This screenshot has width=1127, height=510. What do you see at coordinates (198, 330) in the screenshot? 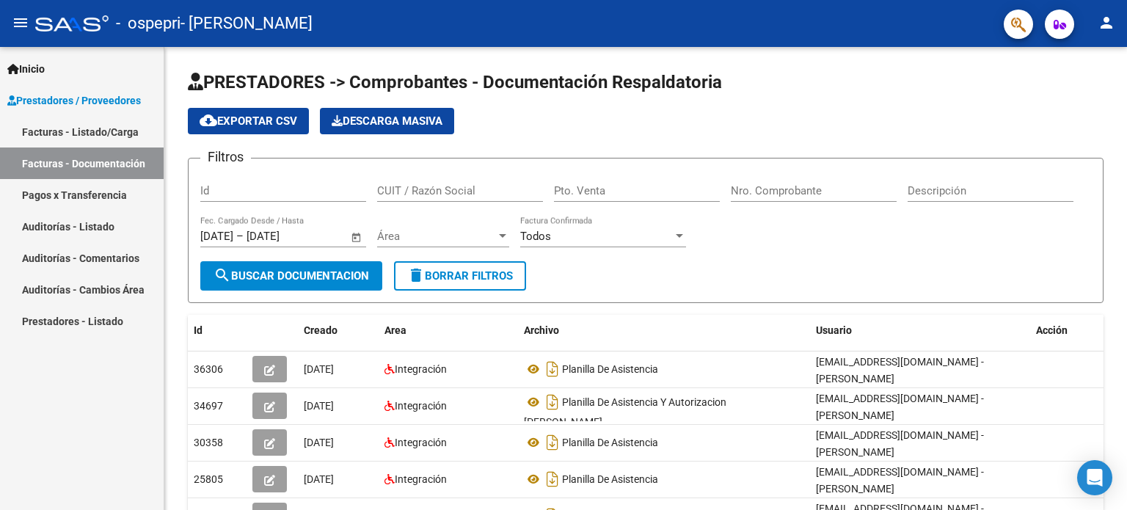
I see `span: Id` at bounding box center [198, 330].